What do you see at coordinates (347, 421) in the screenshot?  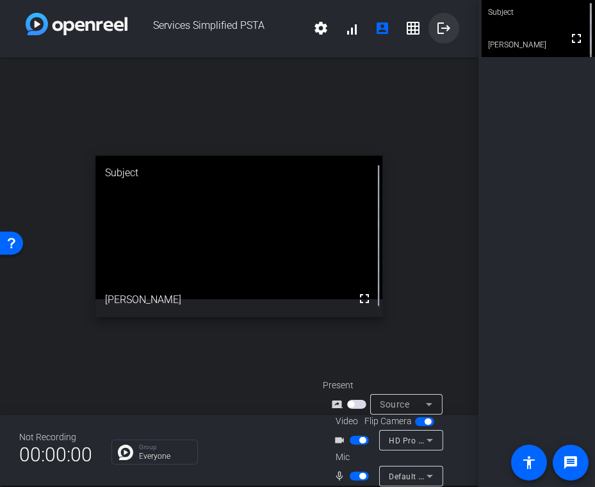 I see `span: Video` at bounding box center [347, 421].